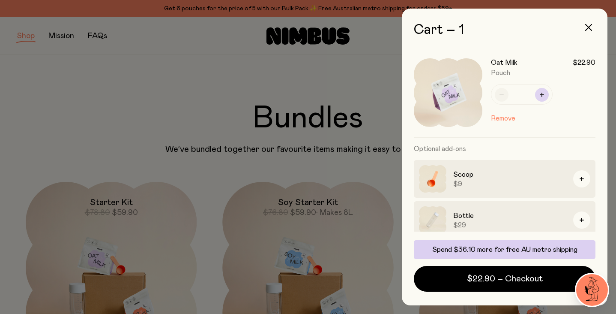  Describe the element at coordinates (592, 290) in the screenshot. I see `img: agent` at that location.